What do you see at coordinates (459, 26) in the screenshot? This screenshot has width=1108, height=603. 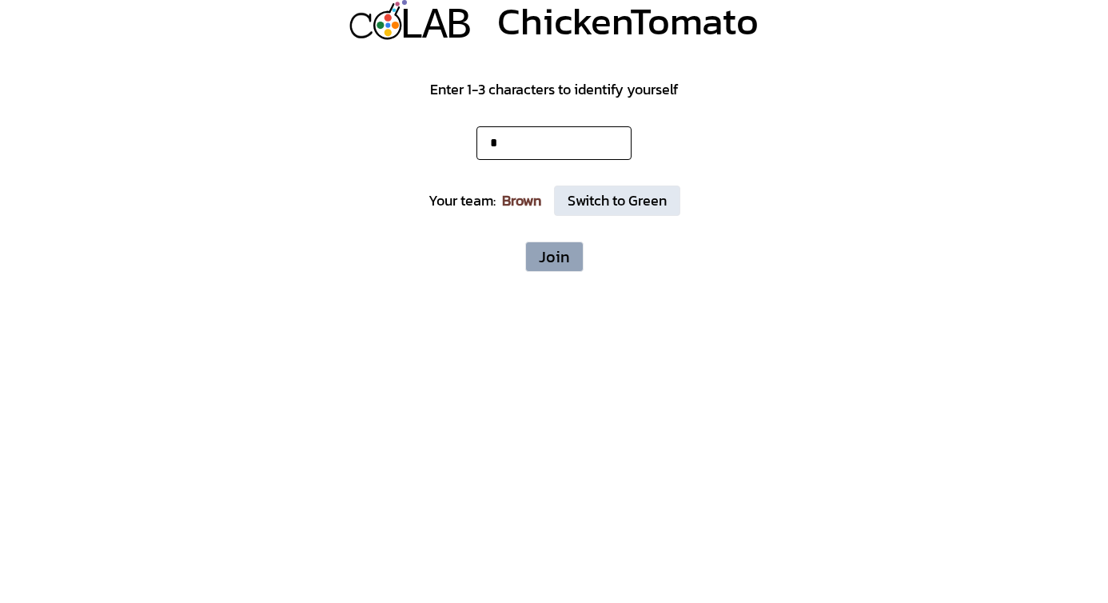 I see `div: B` at bounding box center [459, 26].